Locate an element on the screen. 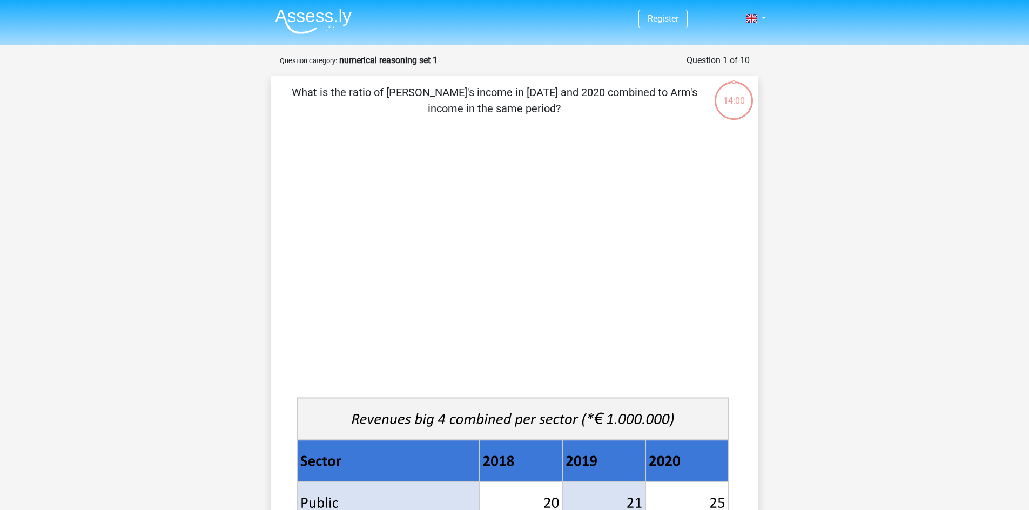  a: Register is located at coordinates (663, 18).